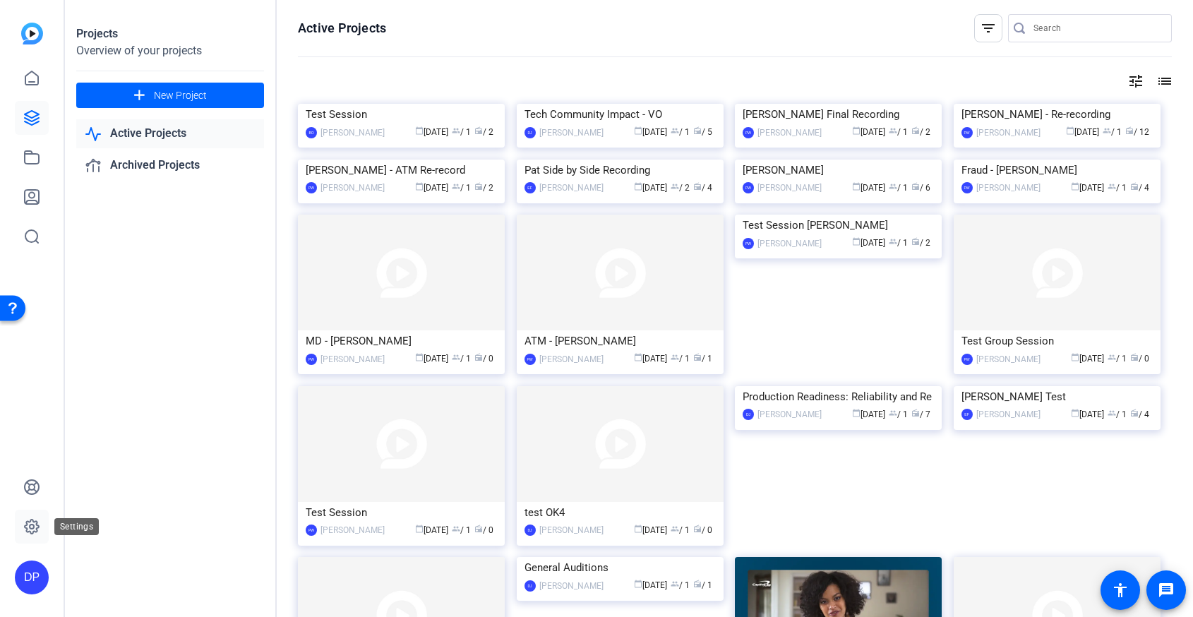  Describe the element at coordinates (311, 133) in the screenshot. I see `div: BO` at that location.